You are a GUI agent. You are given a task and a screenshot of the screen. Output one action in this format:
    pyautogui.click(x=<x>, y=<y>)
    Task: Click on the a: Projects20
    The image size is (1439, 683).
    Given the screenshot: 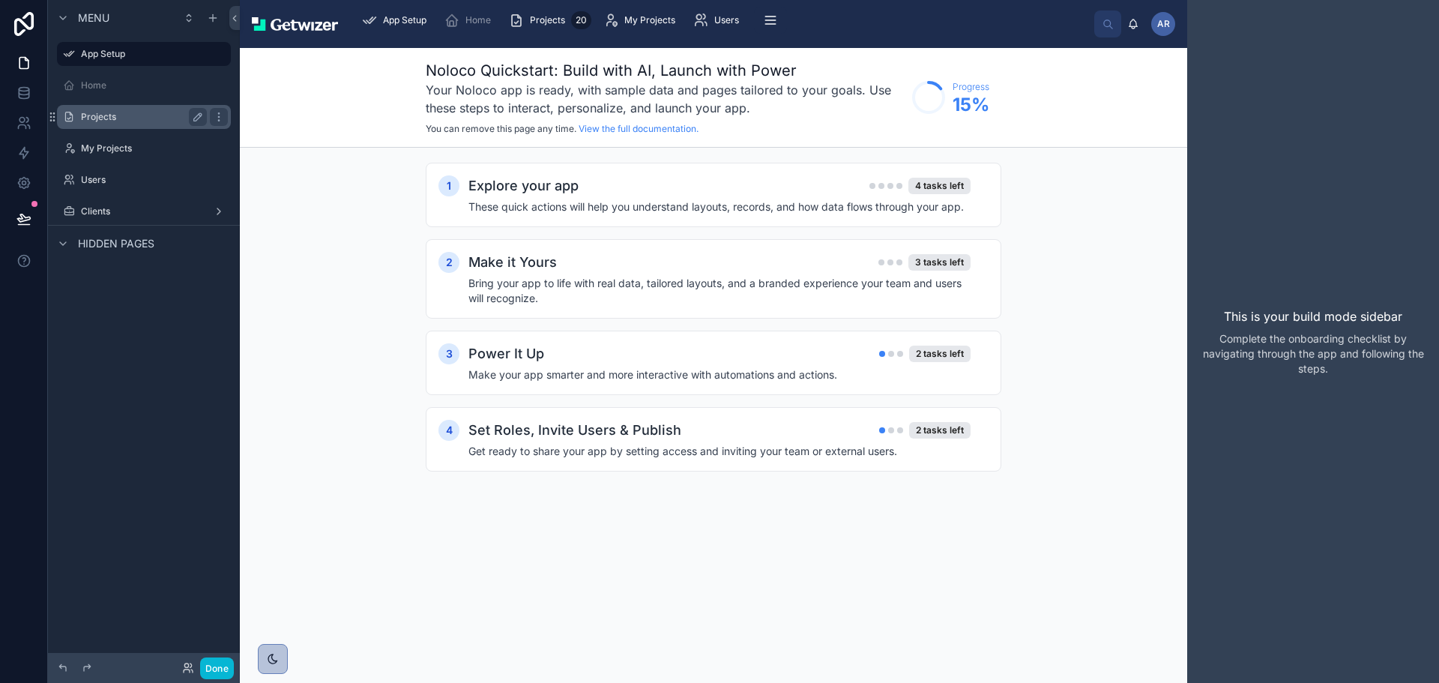 What is the action you would take?
    pyautogui.click(x=550, y=20)
    